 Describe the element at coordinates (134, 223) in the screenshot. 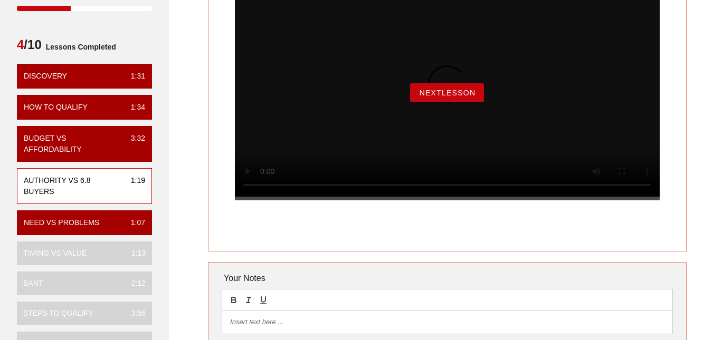

I see `div: 1:07` at that location.